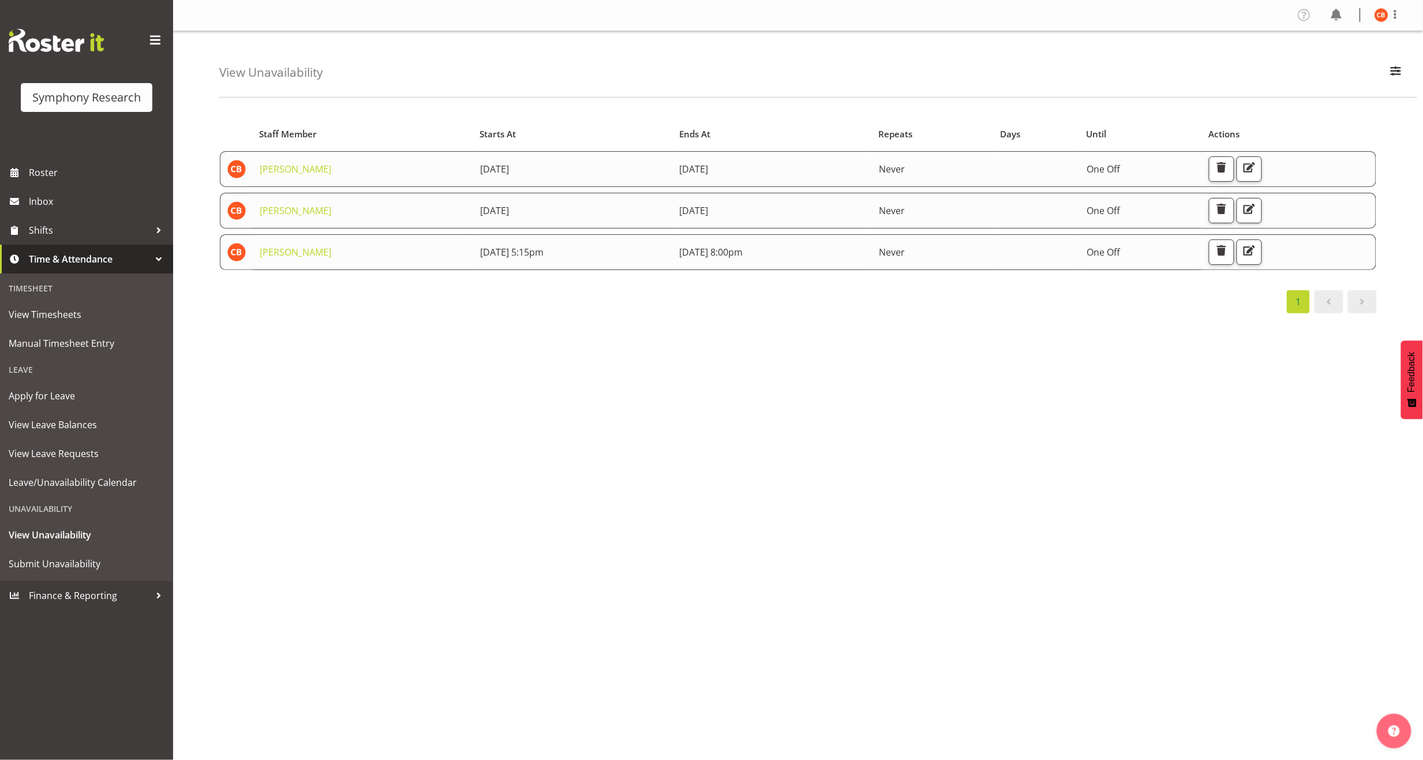  Describe the element at coordinates (87, 425) in the screenshot. I see `a: View Leave Balances` at that location.